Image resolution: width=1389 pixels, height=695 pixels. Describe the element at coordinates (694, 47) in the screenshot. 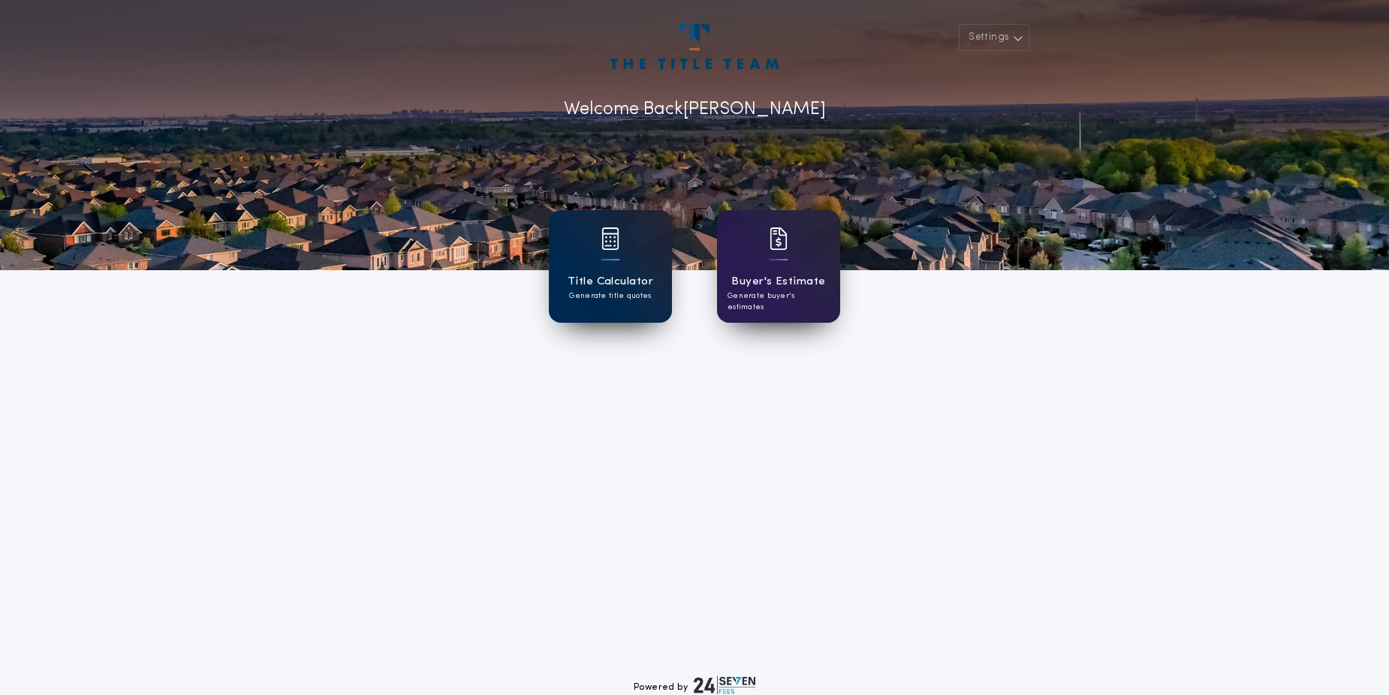

I see `img: account-logo` at that location.